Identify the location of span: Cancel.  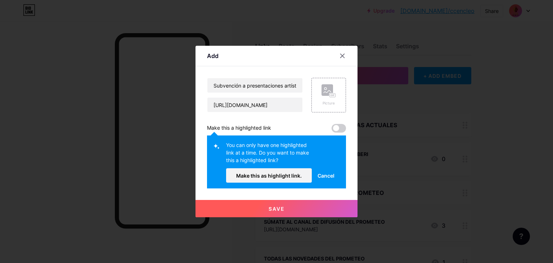
(326, 175).